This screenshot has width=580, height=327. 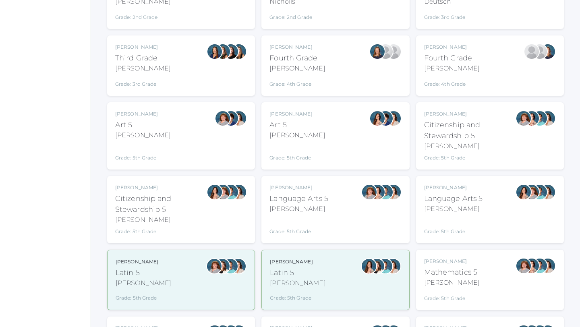 What do you see at coordinates (223, 52) in the screenshot?
I see `div: Andrea Deutsch` at bounding box center [223, 52].